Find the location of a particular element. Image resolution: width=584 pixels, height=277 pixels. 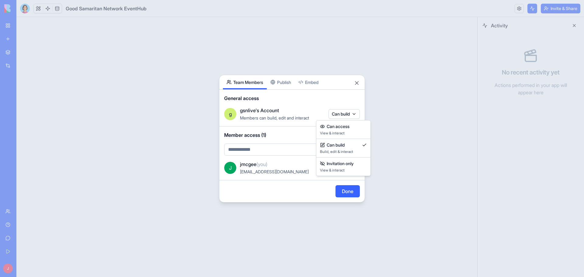

span: Can access is located at coordinates (338, 127).